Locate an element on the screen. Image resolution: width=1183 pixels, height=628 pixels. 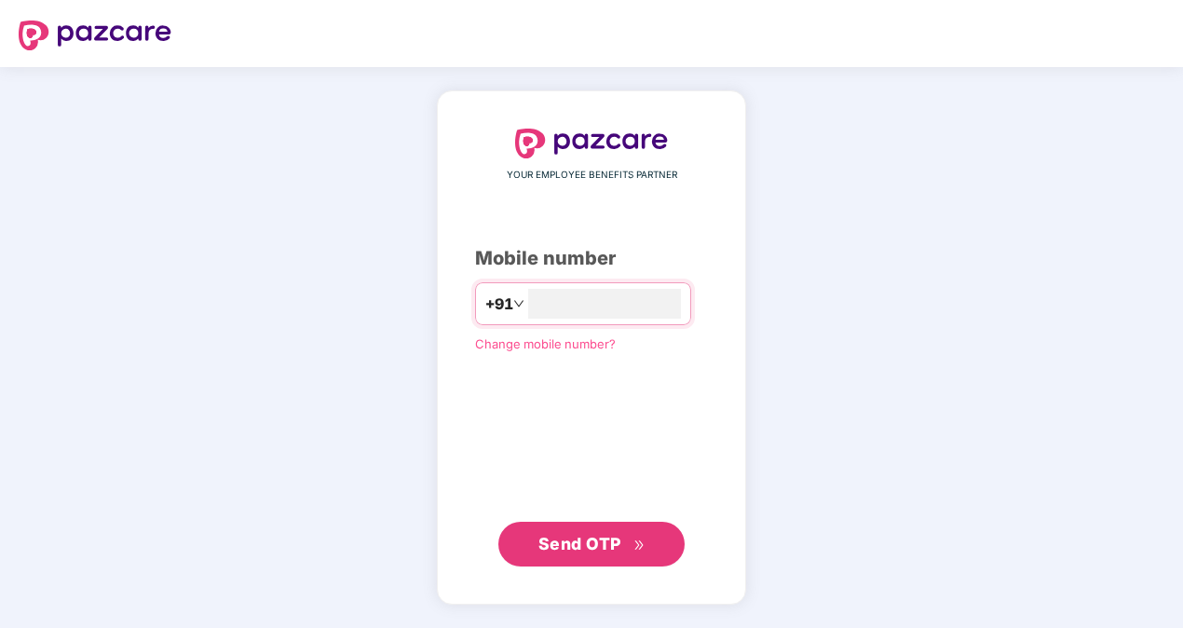
span: Send OTP is located at coordinates (579, 543).